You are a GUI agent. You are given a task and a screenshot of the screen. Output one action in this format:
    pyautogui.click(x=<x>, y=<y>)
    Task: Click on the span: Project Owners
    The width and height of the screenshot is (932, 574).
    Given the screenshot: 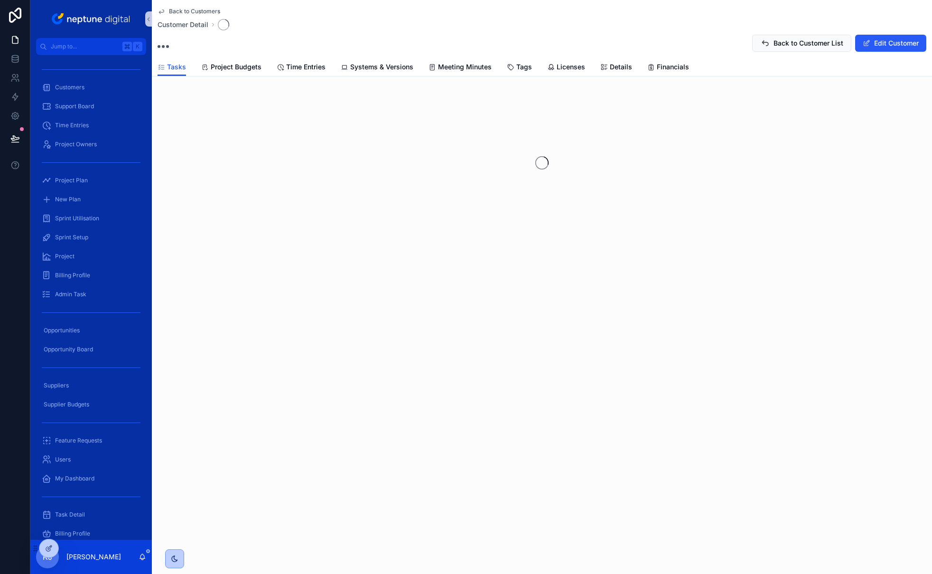 What is the action you would take?
    pyautogui.click(x=76, y=144)
    